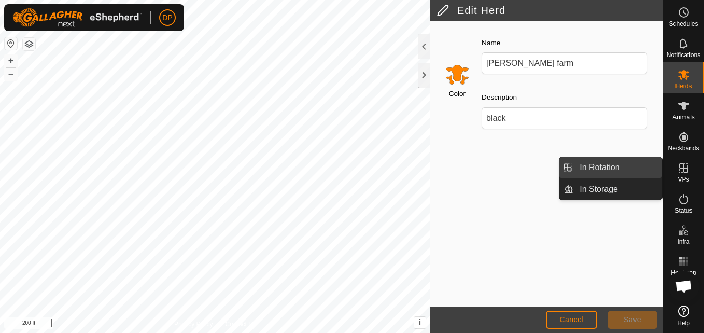 This screenshot has width=704, height=333. Describe the element at coordinates (241, 324) in the screenshot. I see `a: Contact Us` at that location.